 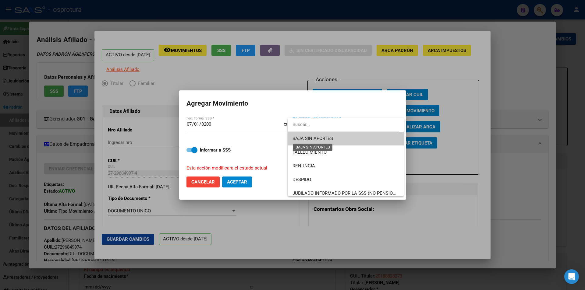 I want to click on span: JUBILADO INFORMADO POR LA SSS (NO PENSIONADO), so click(x=349, y=193).